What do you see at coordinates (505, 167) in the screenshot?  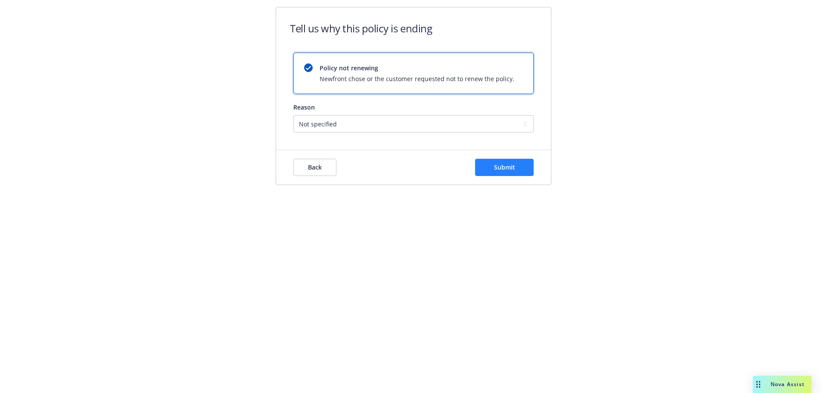 I see `span: Submit` at bounding box center [505, 167].